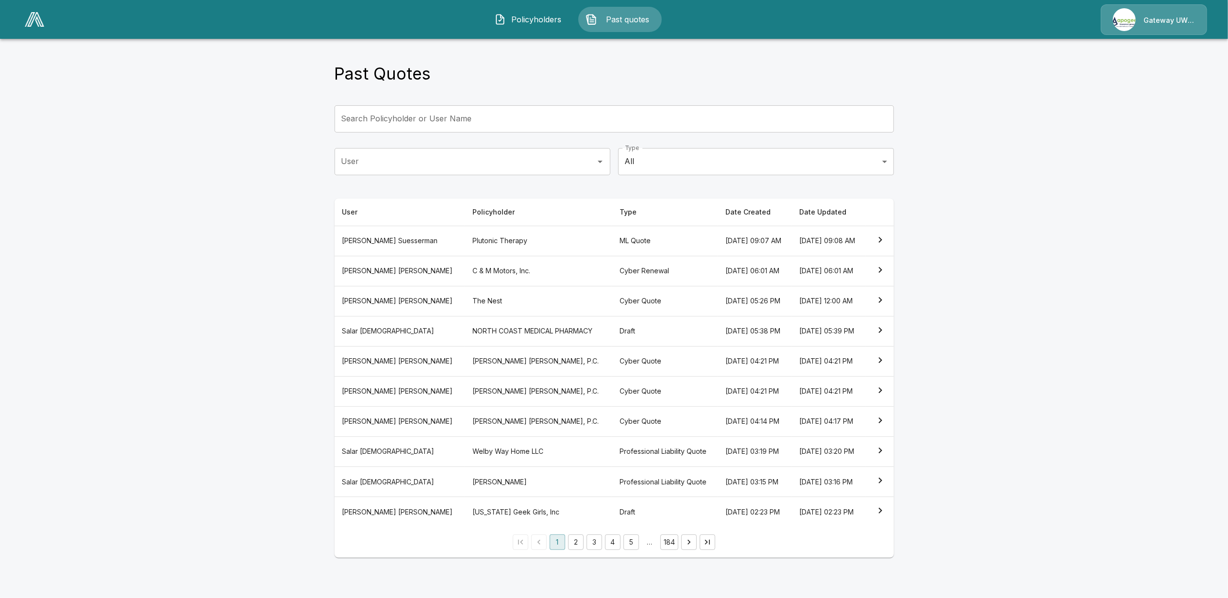 The height and width of the screenshot is (598, 1228). What do you see at coordinates (34, 19) in the screenshot?
I see `img: AA Logo` at bounding box center [34, 19].